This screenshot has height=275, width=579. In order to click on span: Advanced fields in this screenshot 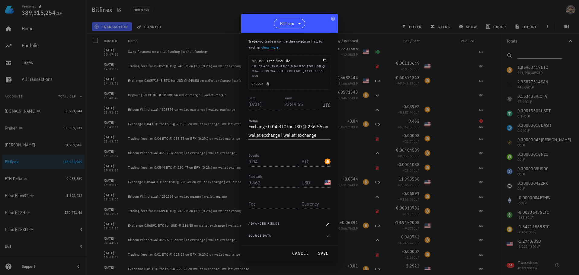, I will do `click(264, 224)`.